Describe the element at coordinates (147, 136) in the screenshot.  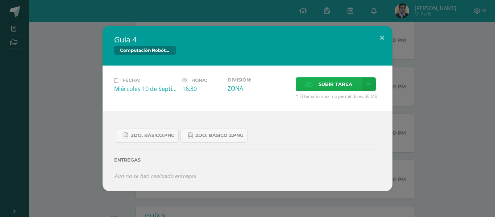
I see `a: 2do. Básico.png` at that location.